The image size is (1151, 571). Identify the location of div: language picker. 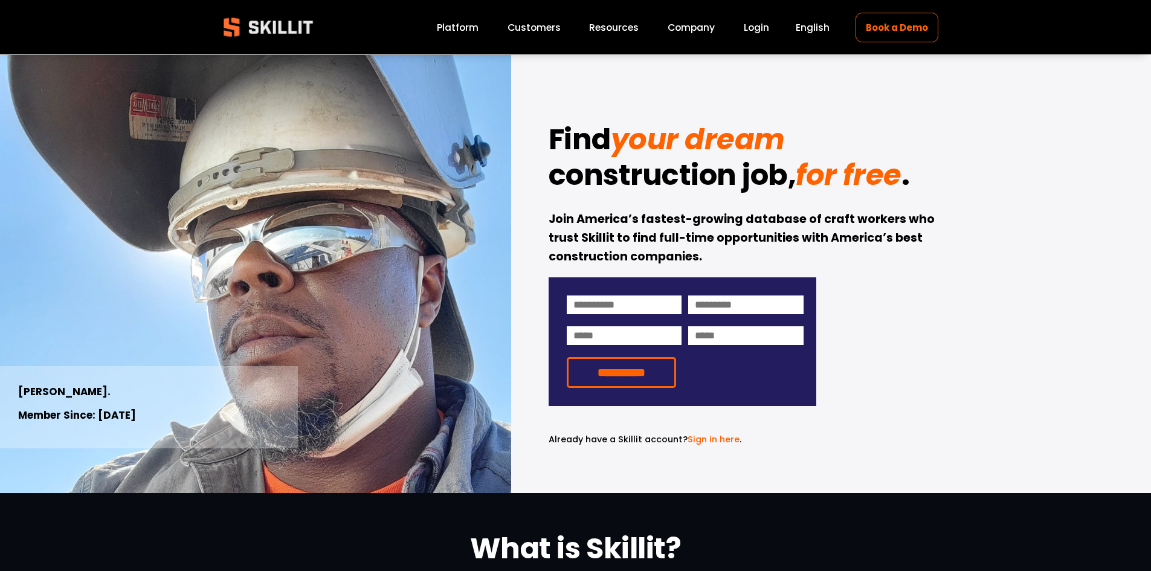
(813, 27).